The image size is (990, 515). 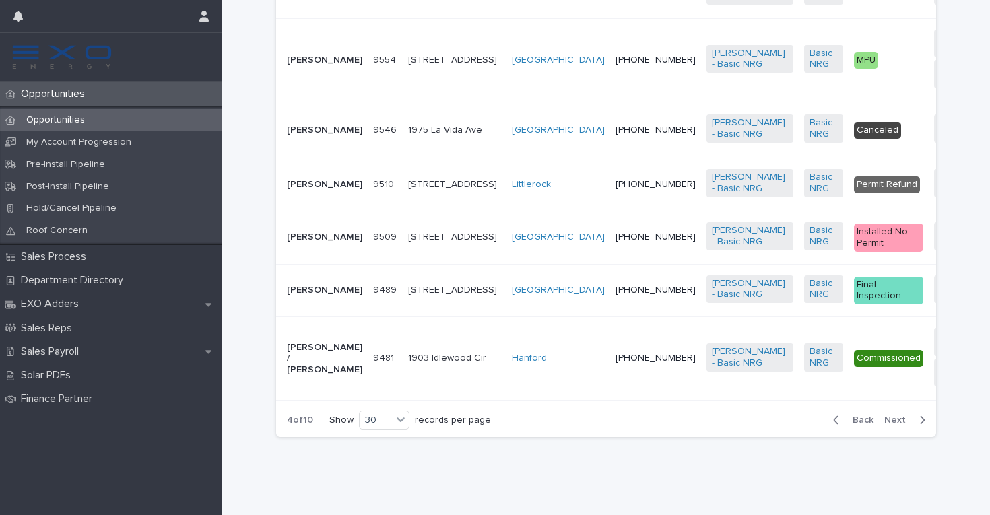 What do you see at coordinates (529, 358) in the screenshot?
I see `a: Hanford` at bounding box center [529, 358].